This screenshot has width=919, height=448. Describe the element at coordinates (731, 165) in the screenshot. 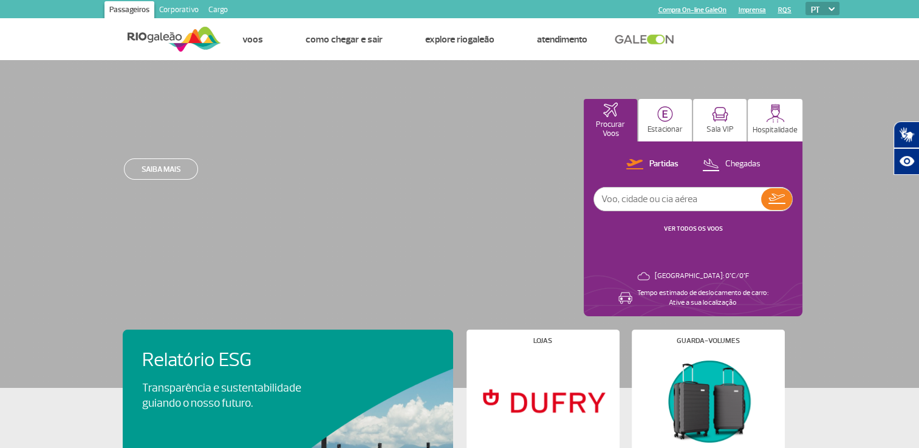

I see `button: Chegadas` at that location.